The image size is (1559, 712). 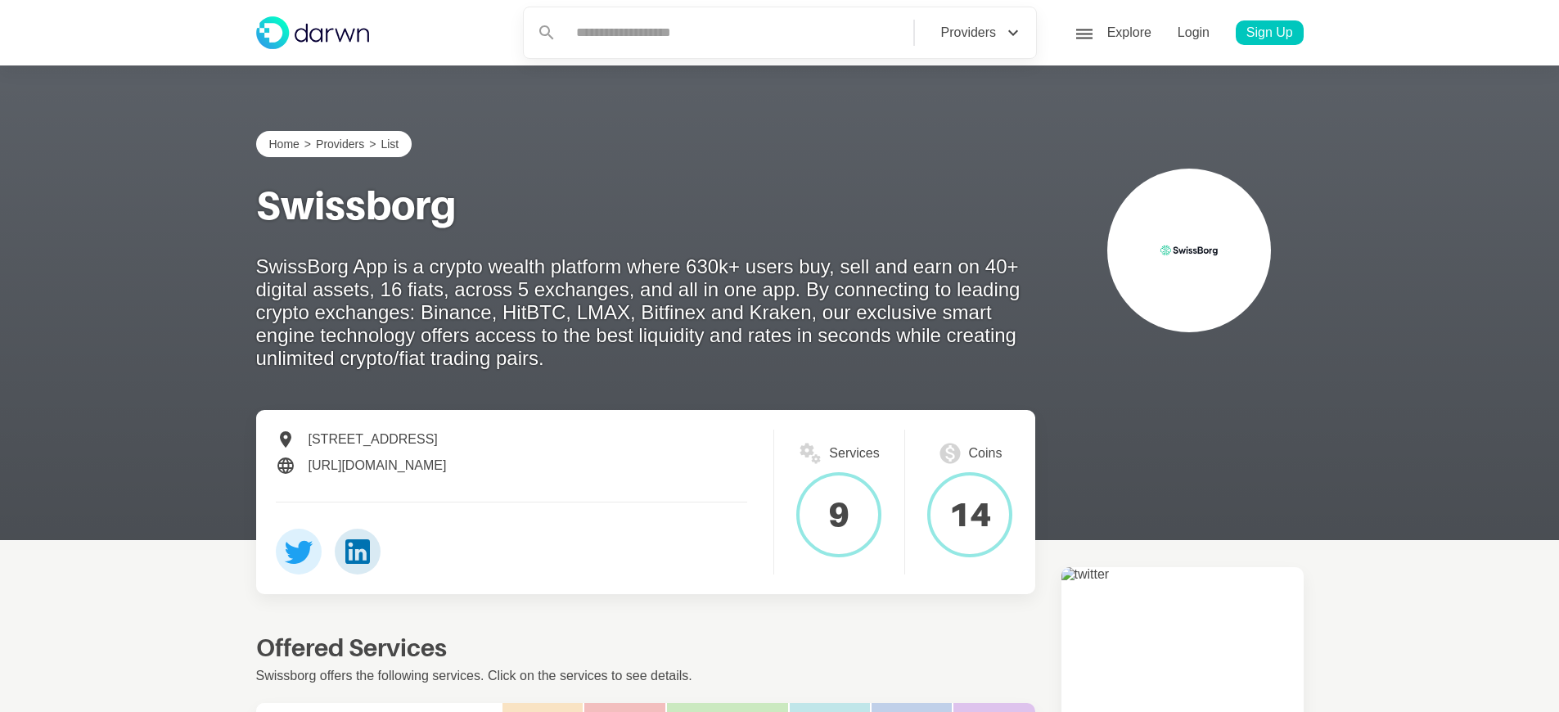 What do you see at coordinates (1183, 629) in the screenshot?
I see `img: twitter` at bounding box center [1183, 629].